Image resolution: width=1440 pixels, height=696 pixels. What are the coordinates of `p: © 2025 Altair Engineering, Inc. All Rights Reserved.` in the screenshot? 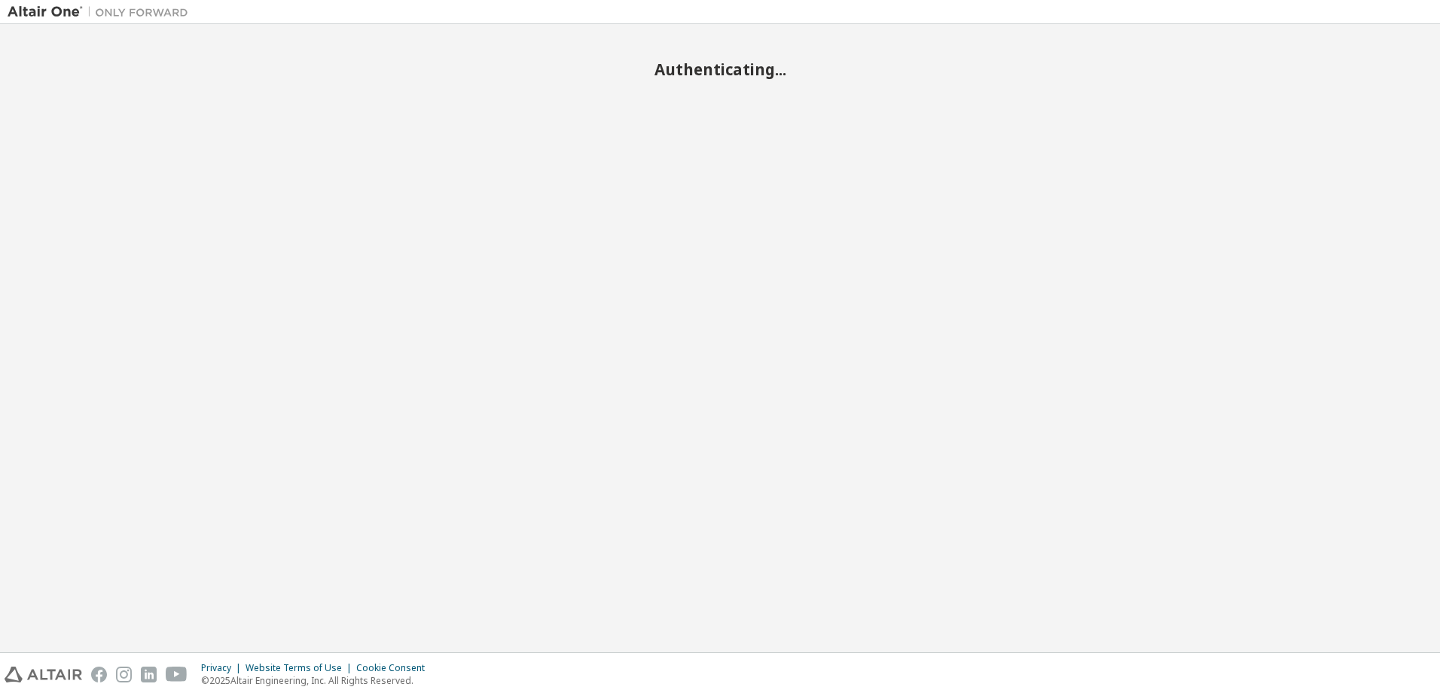 It's located at (317, 680).